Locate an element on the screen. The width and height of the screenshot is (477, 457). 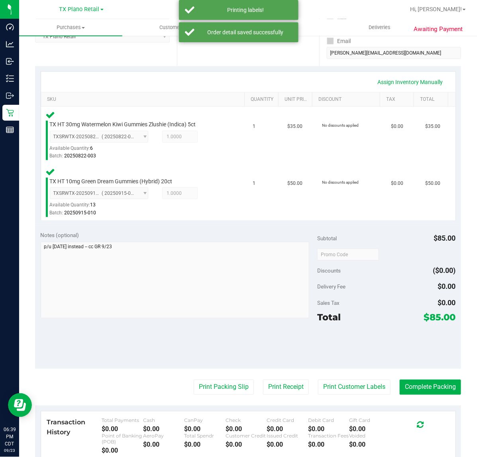
span: ($0.00) is located at coordinates (445, 270).